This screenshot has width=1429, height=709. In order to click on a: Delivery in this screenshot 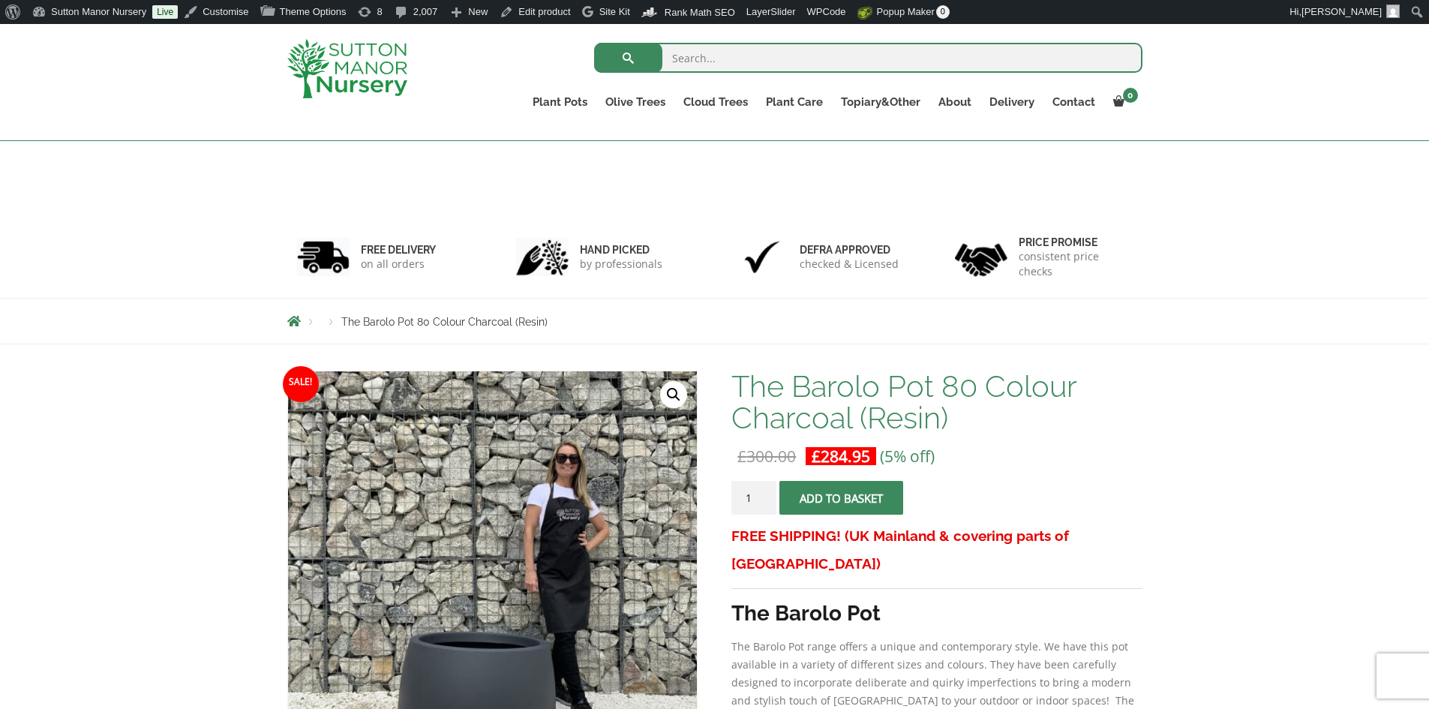, I will do `click(1012, 102)`.